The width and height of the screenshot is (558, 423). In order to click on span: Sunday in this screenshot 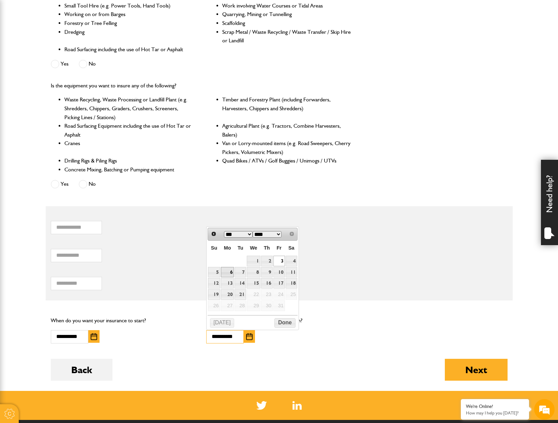, I will do `click(214, 248)`.